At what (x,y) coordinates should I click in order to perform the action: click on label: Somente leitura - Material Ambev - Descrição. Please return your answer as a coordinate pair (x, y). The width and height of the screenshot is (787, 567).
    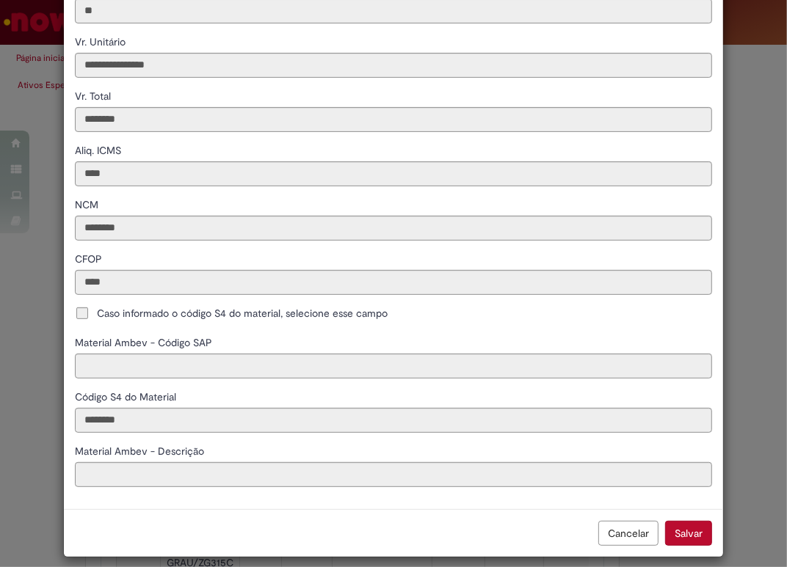
    Looking at the image, I should click on (141, 451).